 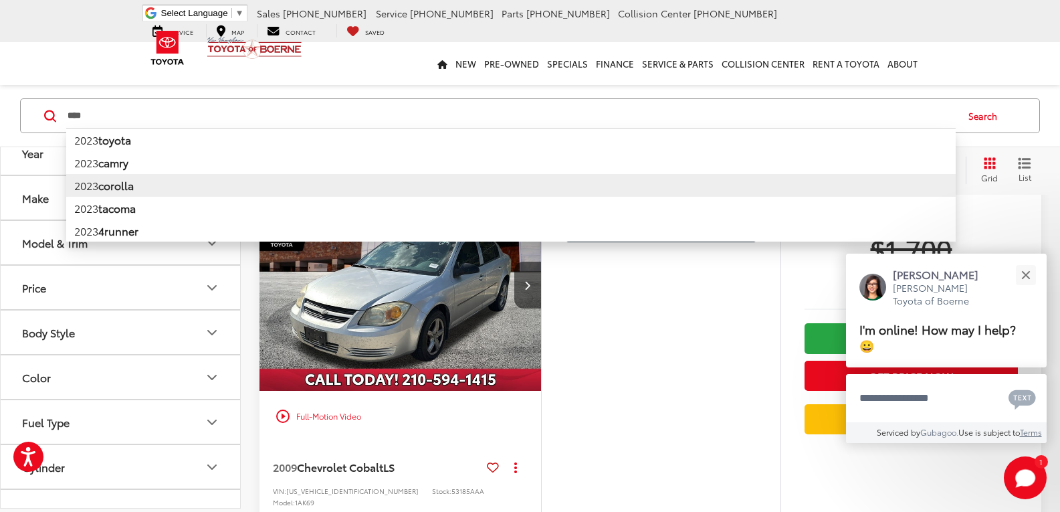 What do you see at coordinates (121, 287) in the screenshot?
I see `button: PricePrice` at bounding box center [121, 287].